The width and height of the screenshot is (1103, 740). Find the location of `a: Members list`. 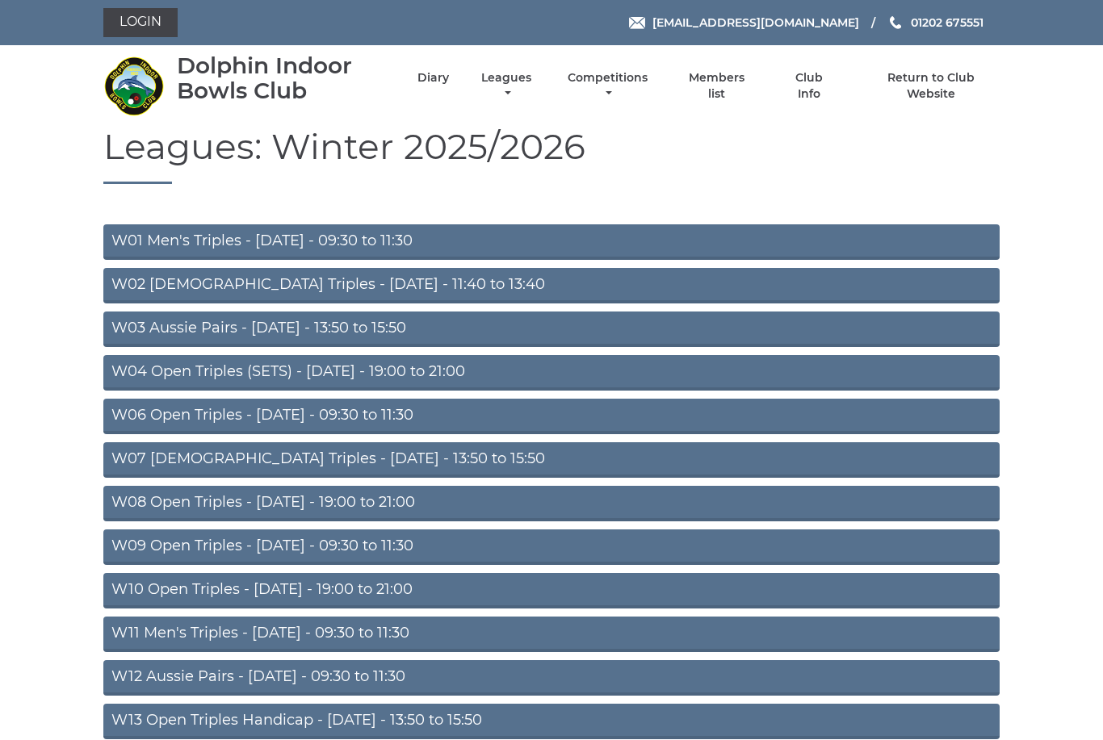

a: Members list is located at coordinates (717, 86).